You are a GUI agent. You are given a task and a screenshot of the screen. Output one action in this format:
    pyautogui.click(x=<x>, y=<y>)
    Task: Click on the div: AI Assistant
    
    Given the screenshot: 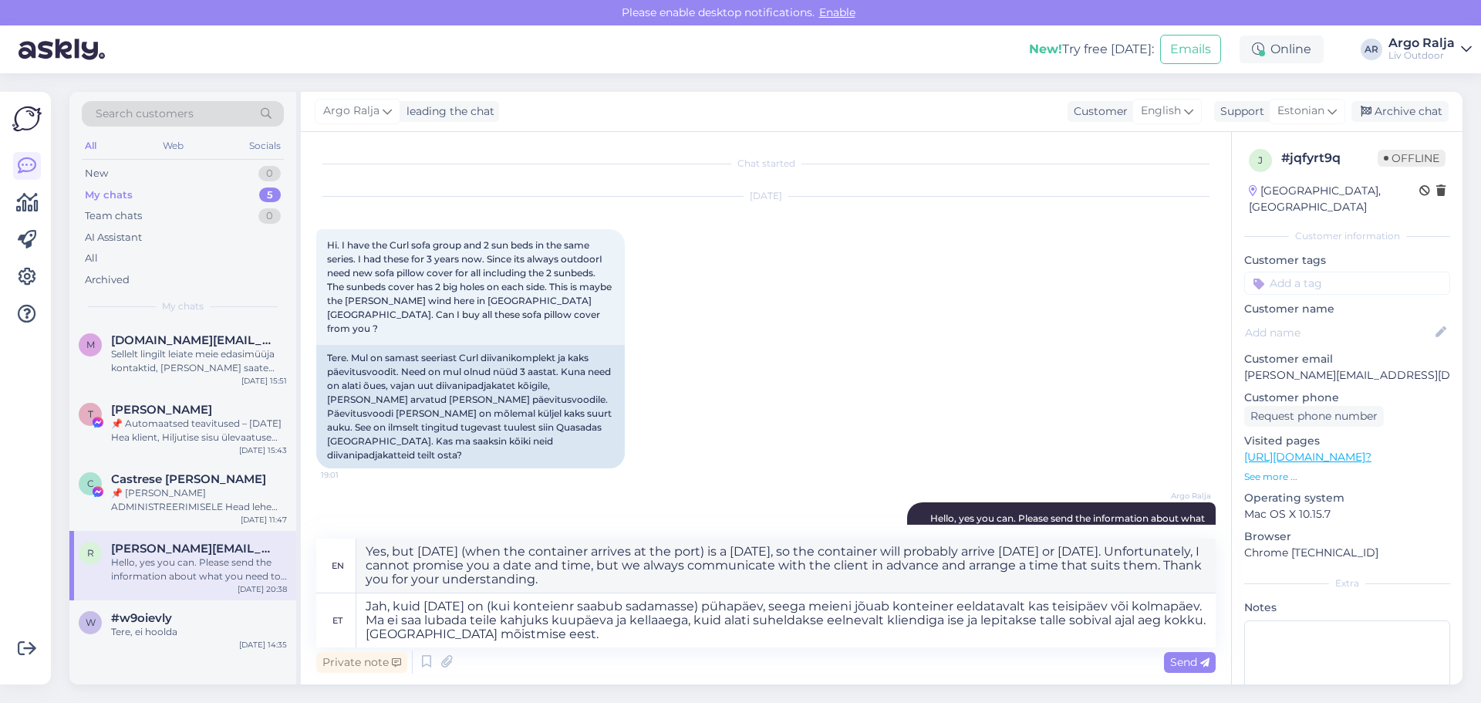 What is the action you would take?
    pyautogui.click(x=113, y=238)
    